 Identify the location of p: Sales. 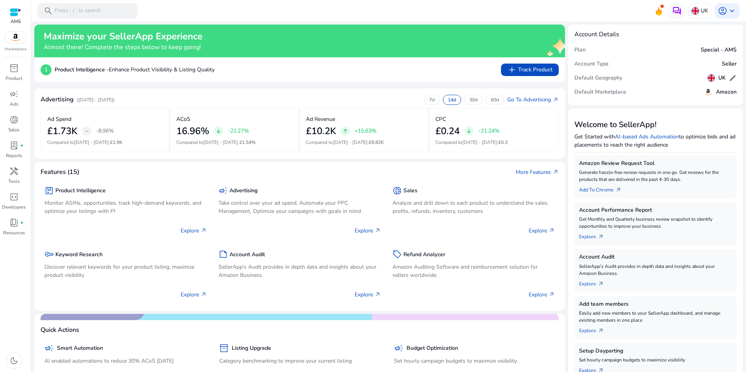
(14, 130).